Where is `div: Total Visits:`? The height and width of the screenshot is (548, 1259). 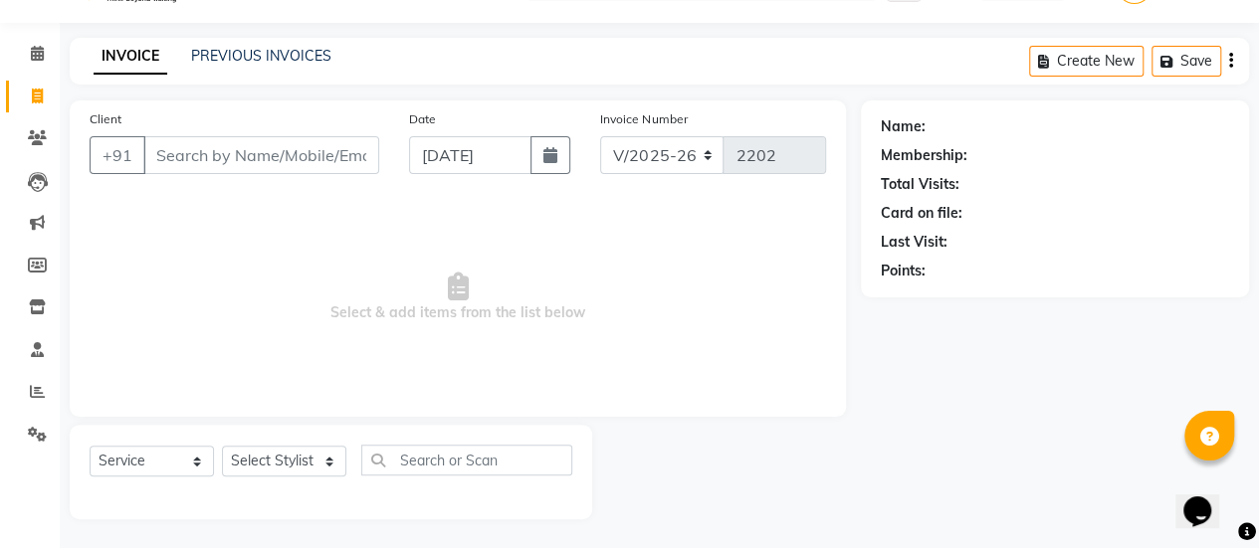
div: Total Visits: is located at coordinates (920, 184).